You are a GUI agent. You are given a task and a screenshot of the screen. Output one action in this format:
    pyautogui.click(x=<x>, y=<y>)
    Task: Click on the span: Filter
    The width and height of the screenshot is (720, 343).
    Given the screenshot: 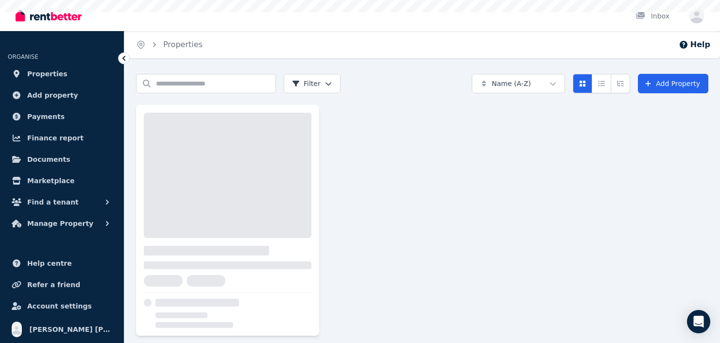 What is the action you would take?
    pyautogui.click(x=306, y=84)
    